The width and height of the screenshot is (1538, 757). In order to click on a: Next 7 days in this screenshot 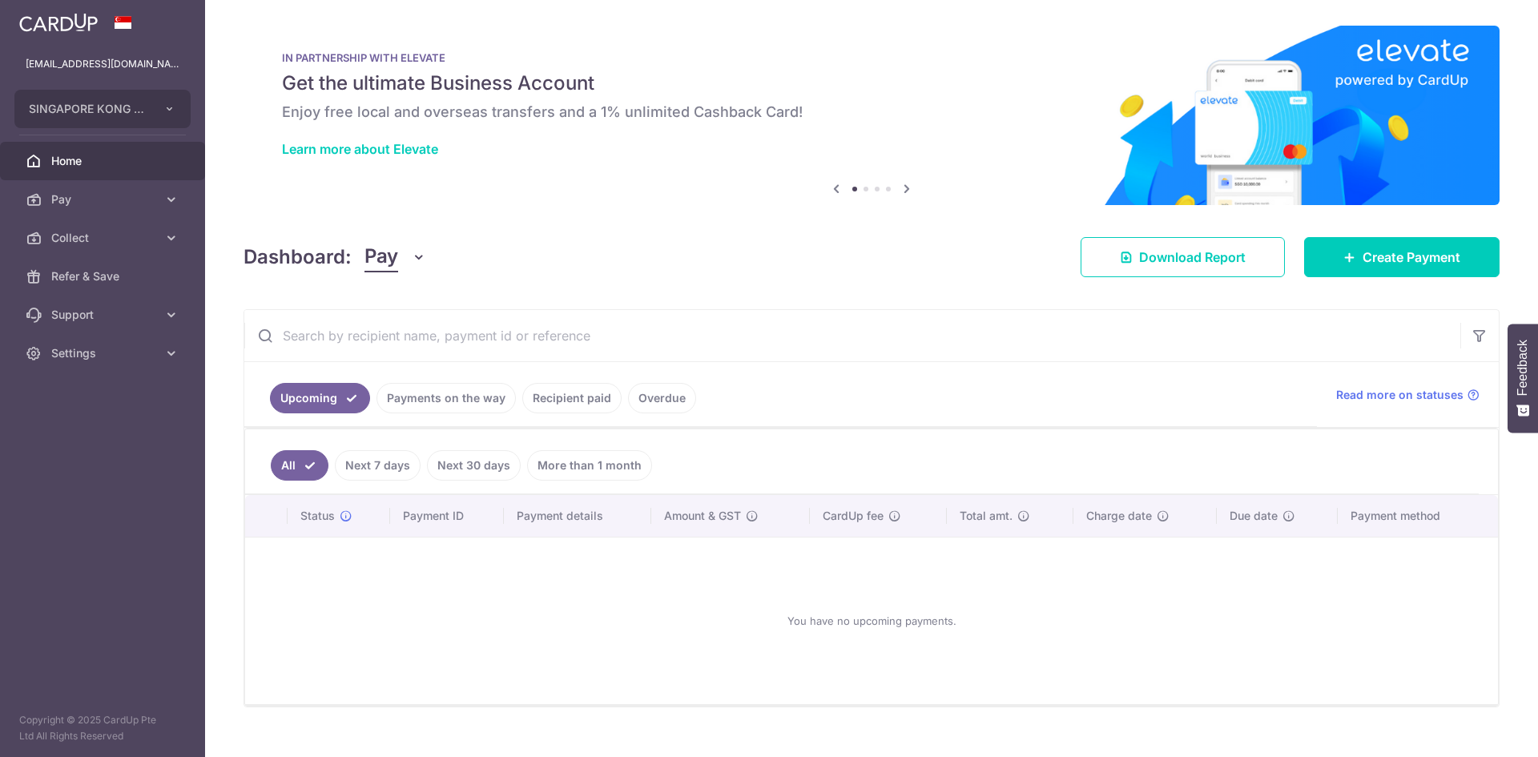, I will do `click(377, 466)`.